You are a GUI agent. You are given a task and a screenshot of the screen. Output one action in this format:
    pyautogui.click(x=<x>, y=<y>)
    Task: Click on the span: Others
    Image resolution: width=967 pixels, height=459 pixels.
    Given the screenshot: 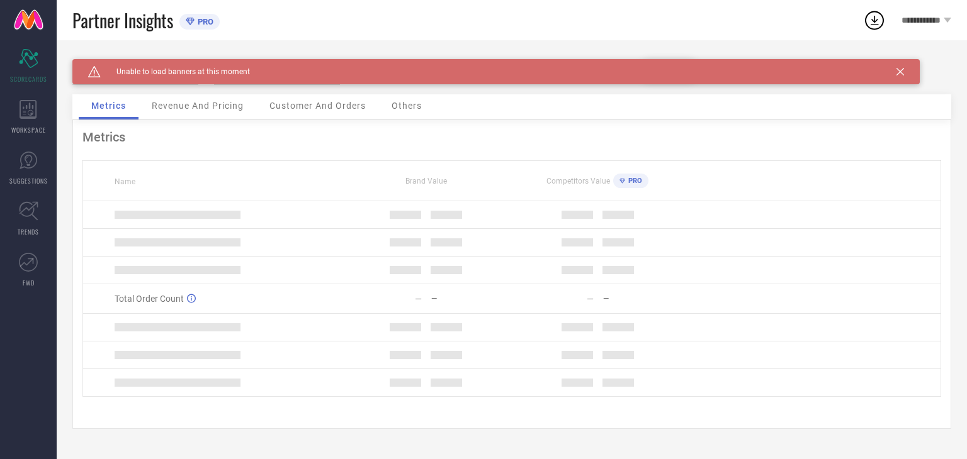 What is the action you would take?
    pyautogui.click(x=407, y=106)
    